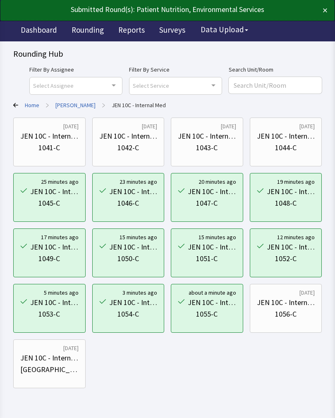 The height and width of the screenshot is (418, 335). I want to click on label: Search Unit/Room, so click(275, 70).